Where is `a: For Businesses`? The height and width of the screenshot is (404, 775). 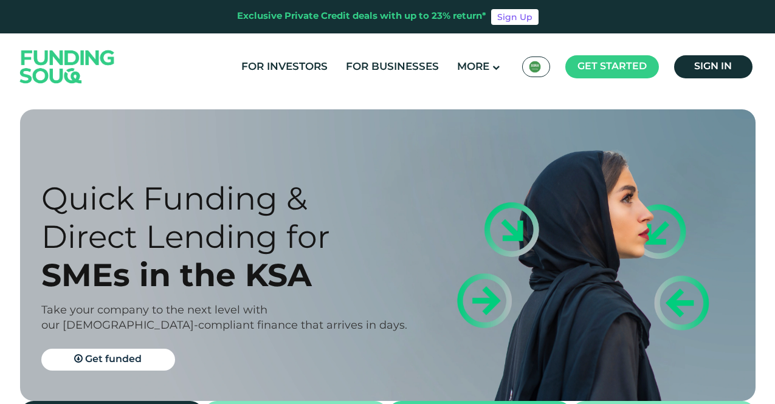 a: For Businesses is located at coordinates (392, 67).